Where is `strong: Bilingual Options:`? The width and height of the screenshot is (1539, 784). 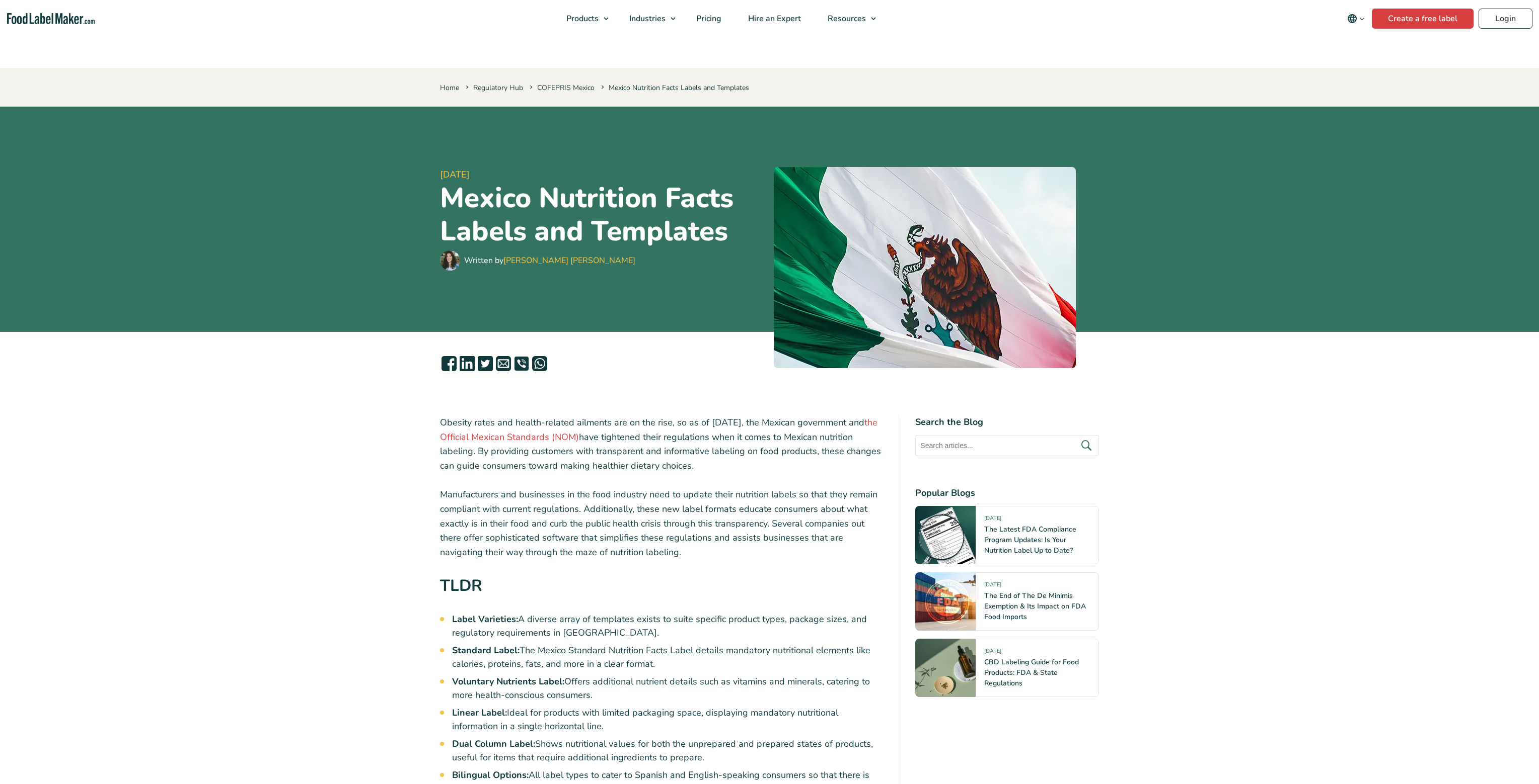
strong: Bilingual Options: is located at coordinates (490, 775).